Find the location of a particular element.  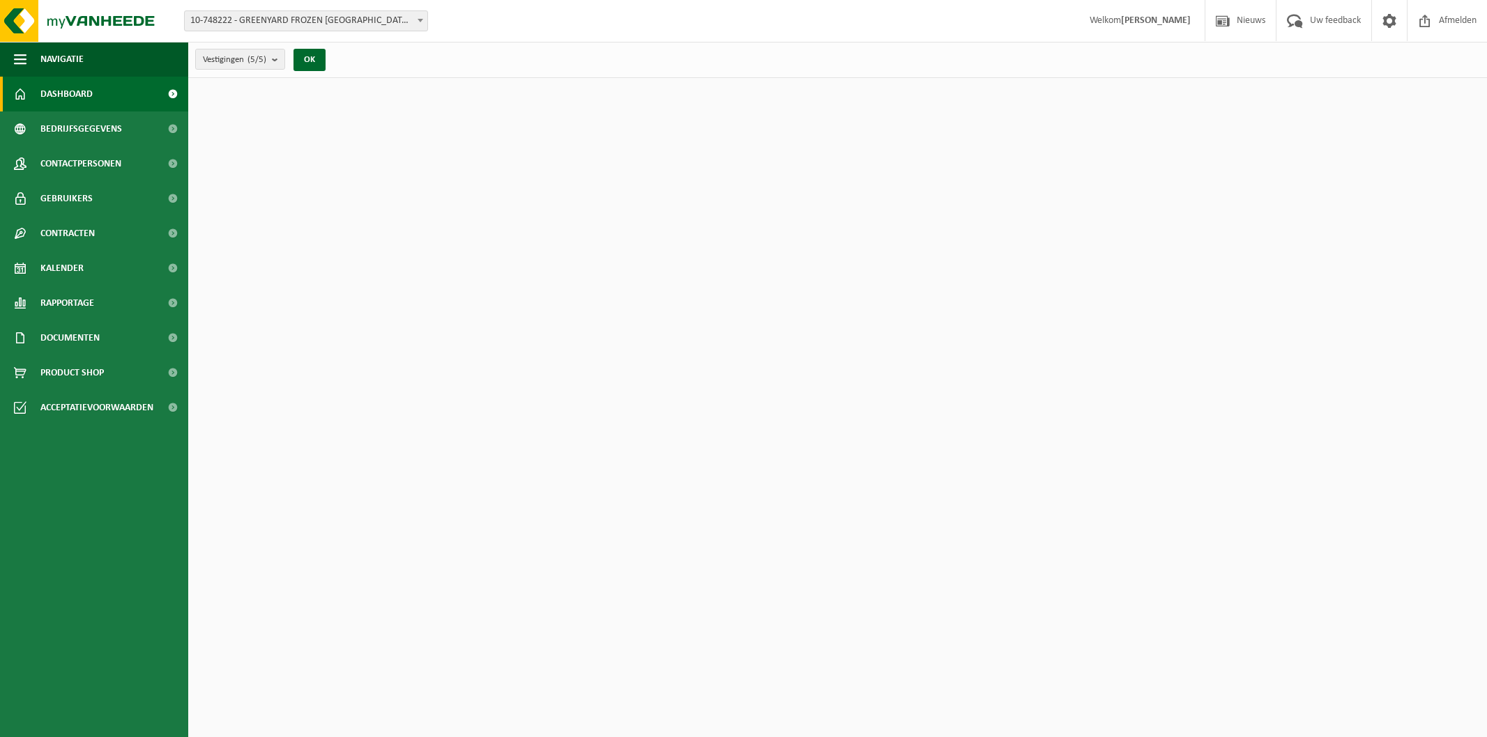

span: Contactpersonen is located at coordinates (81, 164).